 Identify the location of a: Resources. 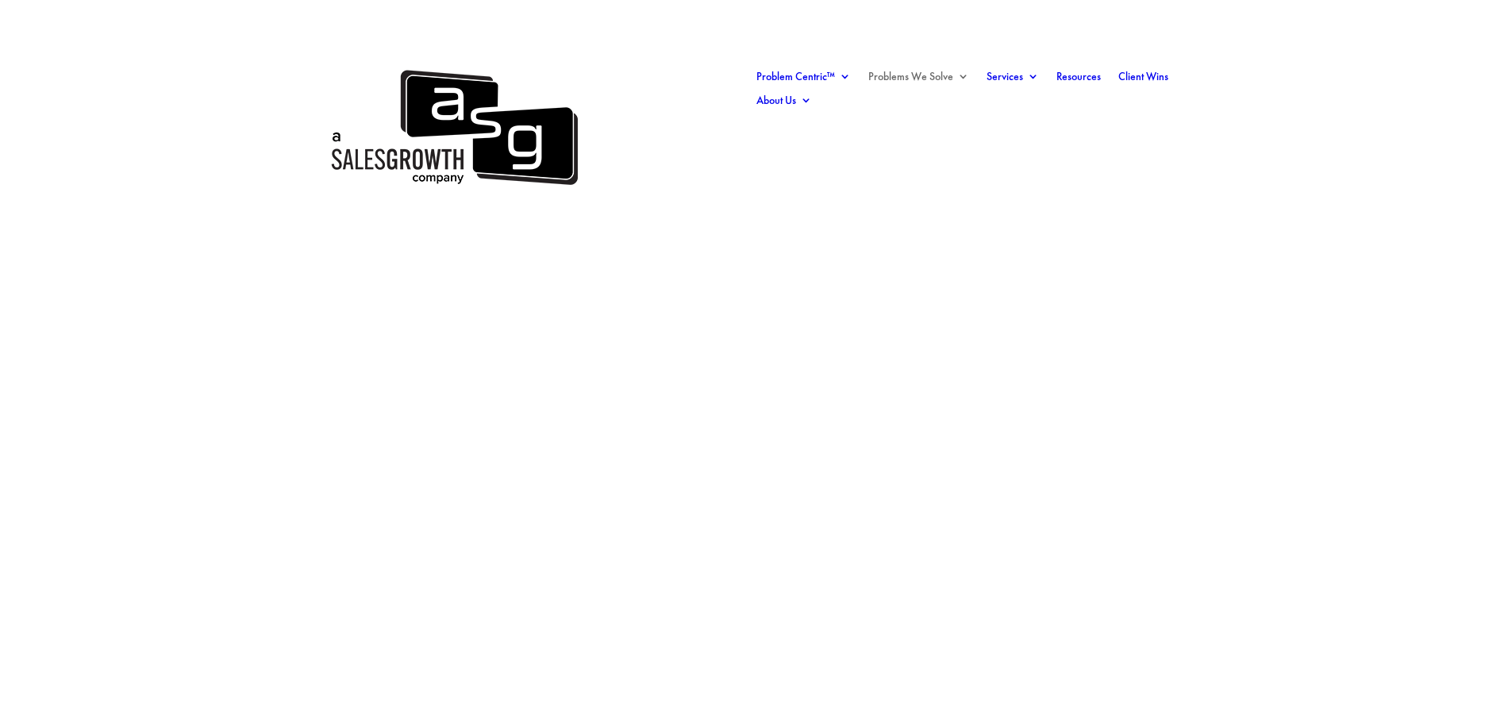
(1078, 79).